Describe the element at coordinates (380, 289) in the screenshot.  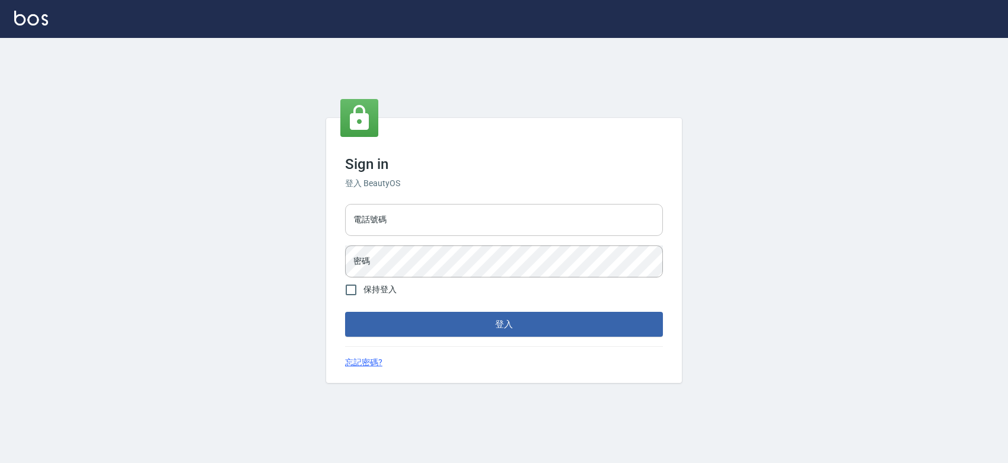
I see `span: 保持登入` at that location.